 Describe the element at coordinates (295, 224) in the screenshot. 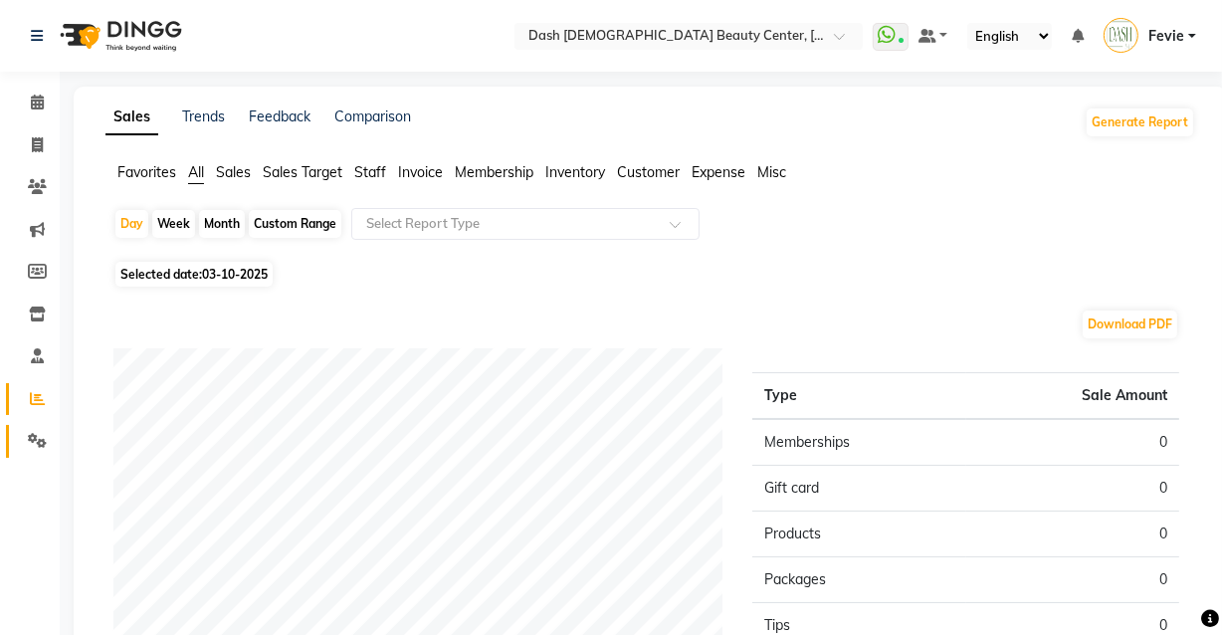

I see `div: Custom Range` at that location.